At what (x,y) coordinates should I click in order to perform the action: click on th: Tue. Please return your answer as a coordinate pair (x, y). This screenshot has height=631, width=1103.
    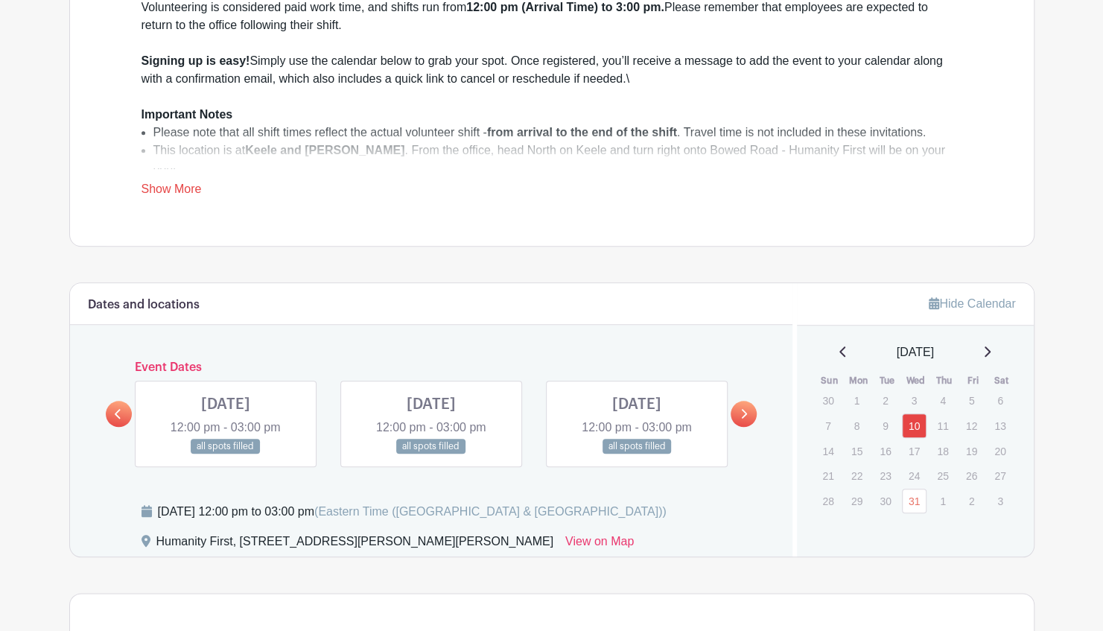
    Looking at the image, I should click on (886, 381).